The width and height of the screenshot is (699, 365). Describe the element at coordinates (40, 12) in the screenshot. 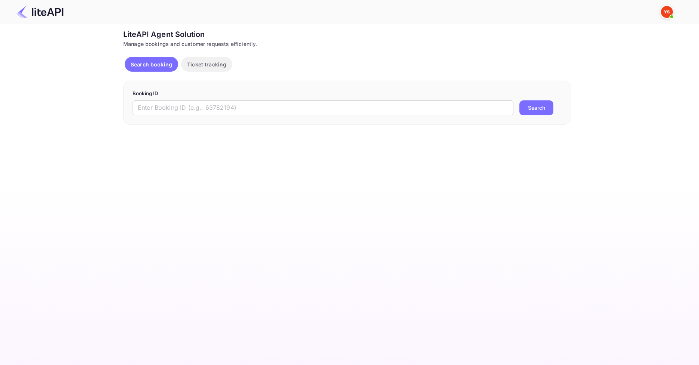

I see `img: LiteAPI Logo` at that location.